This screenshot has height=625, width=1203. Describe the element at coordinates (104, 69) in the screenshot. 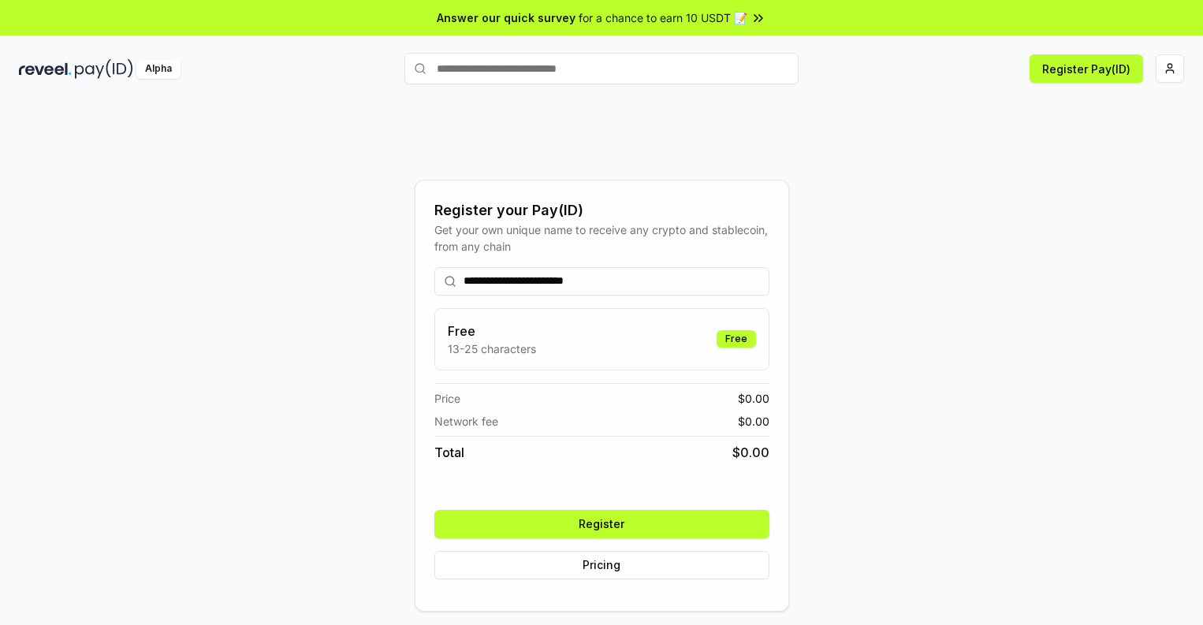

I see `img: pay_id` at that location.